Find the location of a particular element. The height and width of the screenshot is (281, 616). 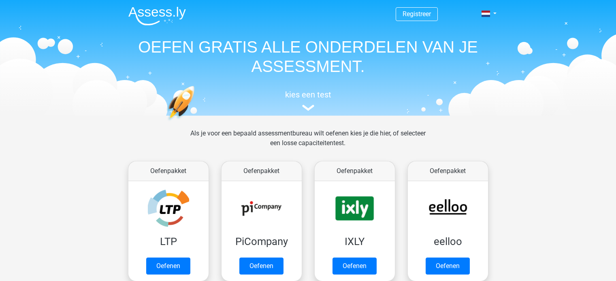

h5: kies een test is located at coordinates (308, 95).